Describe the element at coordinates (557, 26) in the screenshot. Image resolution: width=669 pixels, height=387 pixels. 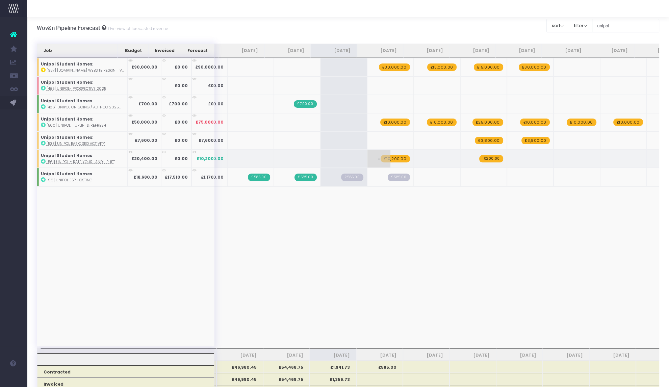
I see `button: sort` at that location.